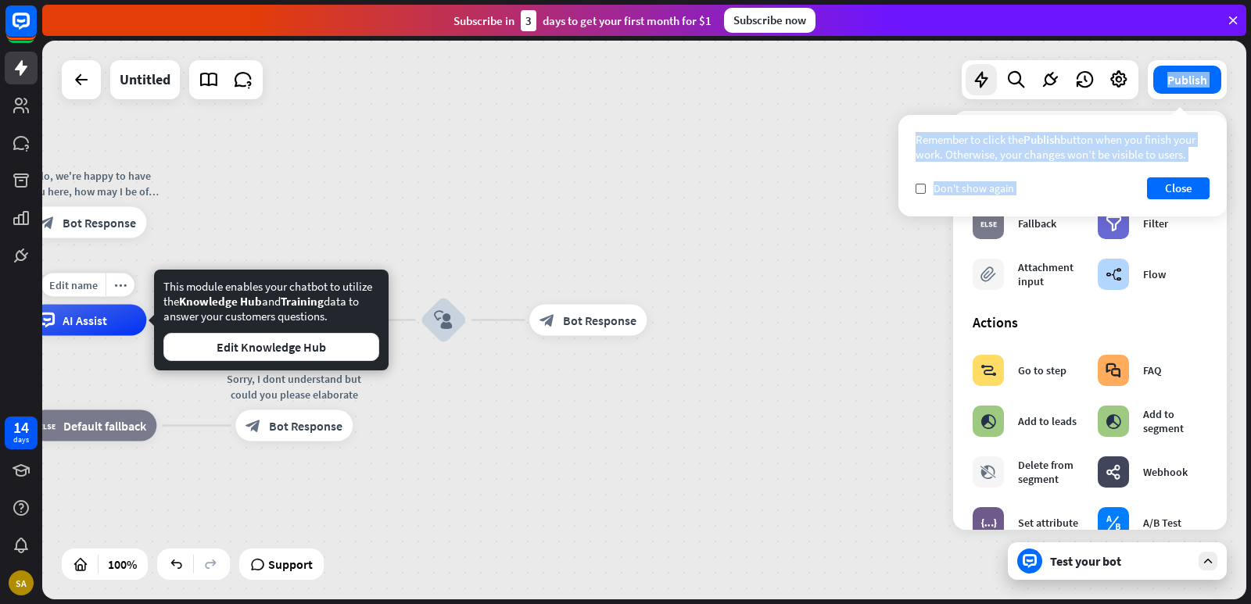 This screenshot has width=1251, height=604. I want to click on div: Remember to click the button when you finish your work. Otherwise, your changes won’t be visible ..., so click(1063, 147).